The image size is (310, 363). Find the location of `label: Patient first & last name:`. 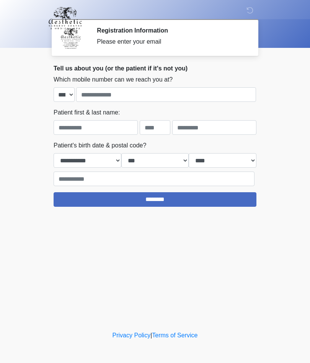

label: Patient first & last name: is located at coordinates (87, 113).